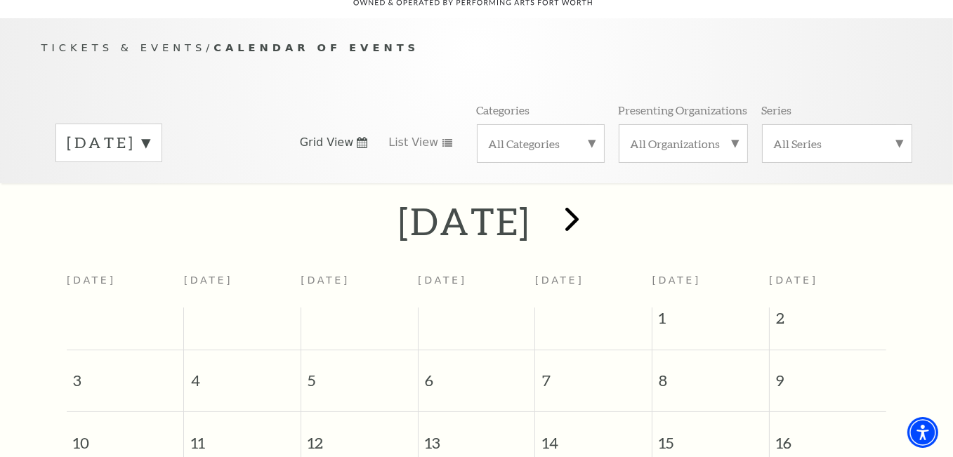 This screenshot has width=953, height=457. I want to click on span: 8, so click(710, 374).